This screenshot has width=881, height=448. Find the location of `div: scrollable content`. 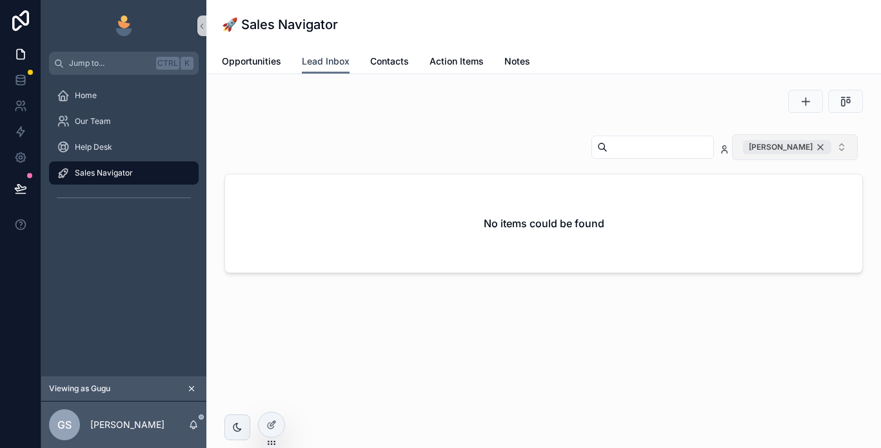

div: scrollable content is located at coordinates (124, 150).